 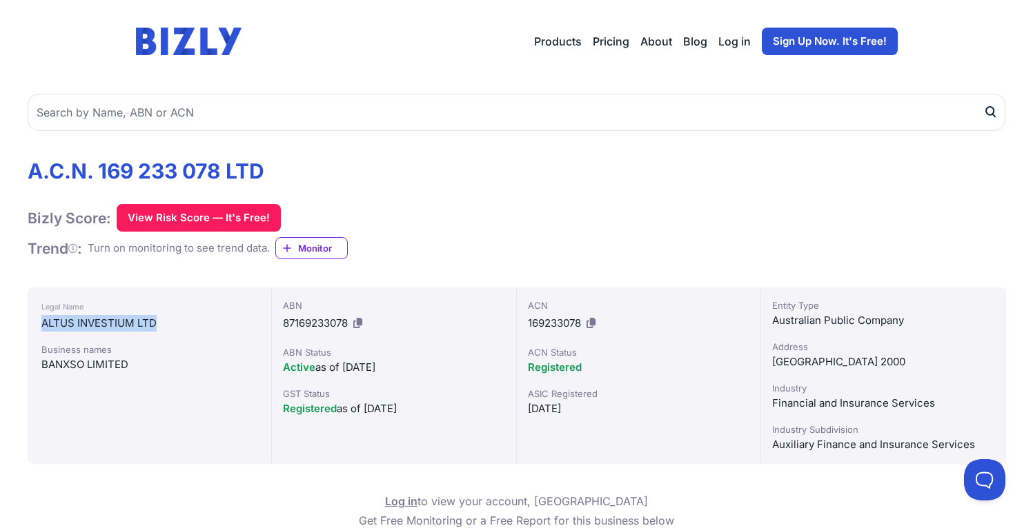 What do you see at coordinates (638, 394) in the screenshot?
I see `div: ASIC Registered` at bounding box center [638, 394].